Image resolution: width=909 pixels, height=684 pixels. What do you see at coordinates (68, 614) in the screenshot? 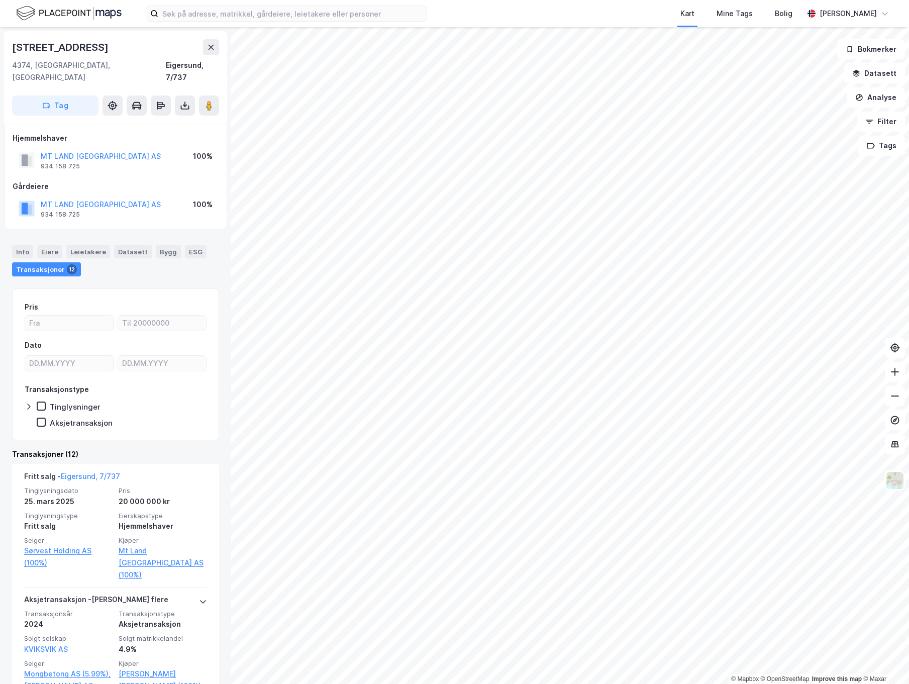
I see `span: Transaksjonsår` at bounding box center [68, 614].